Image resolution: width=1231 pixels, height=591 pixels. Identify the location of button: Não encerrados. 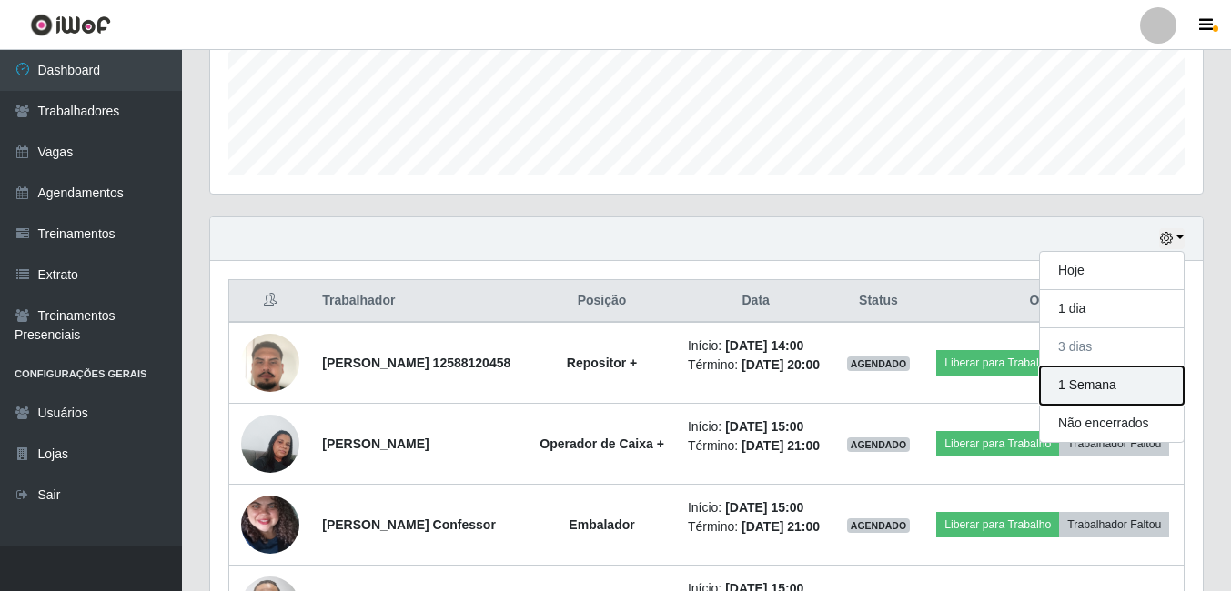
(1112, 423).